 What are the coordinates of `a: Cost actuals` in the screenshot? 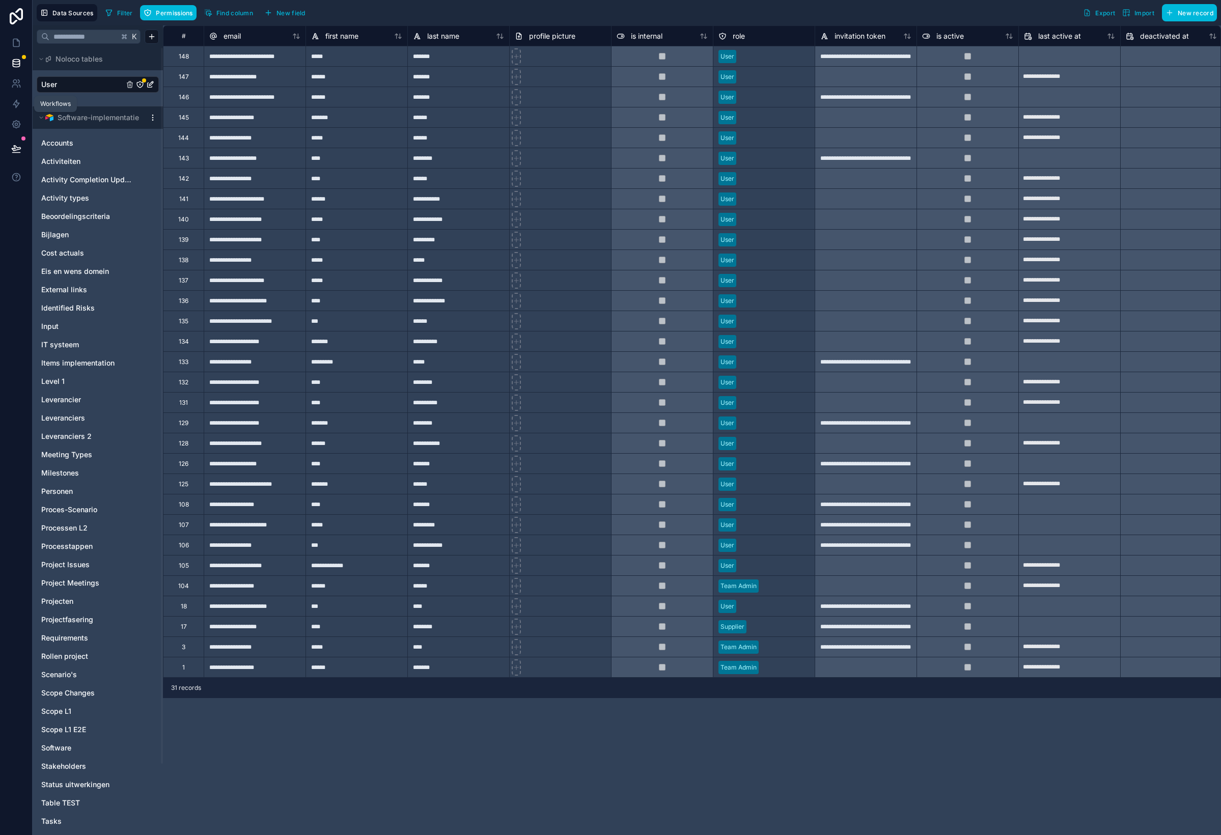 It's located at (88, 253).